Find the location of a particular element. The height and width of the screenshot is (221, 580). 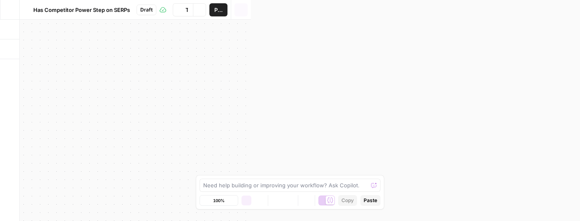

button: Publish is located at coordinates (219, 10).